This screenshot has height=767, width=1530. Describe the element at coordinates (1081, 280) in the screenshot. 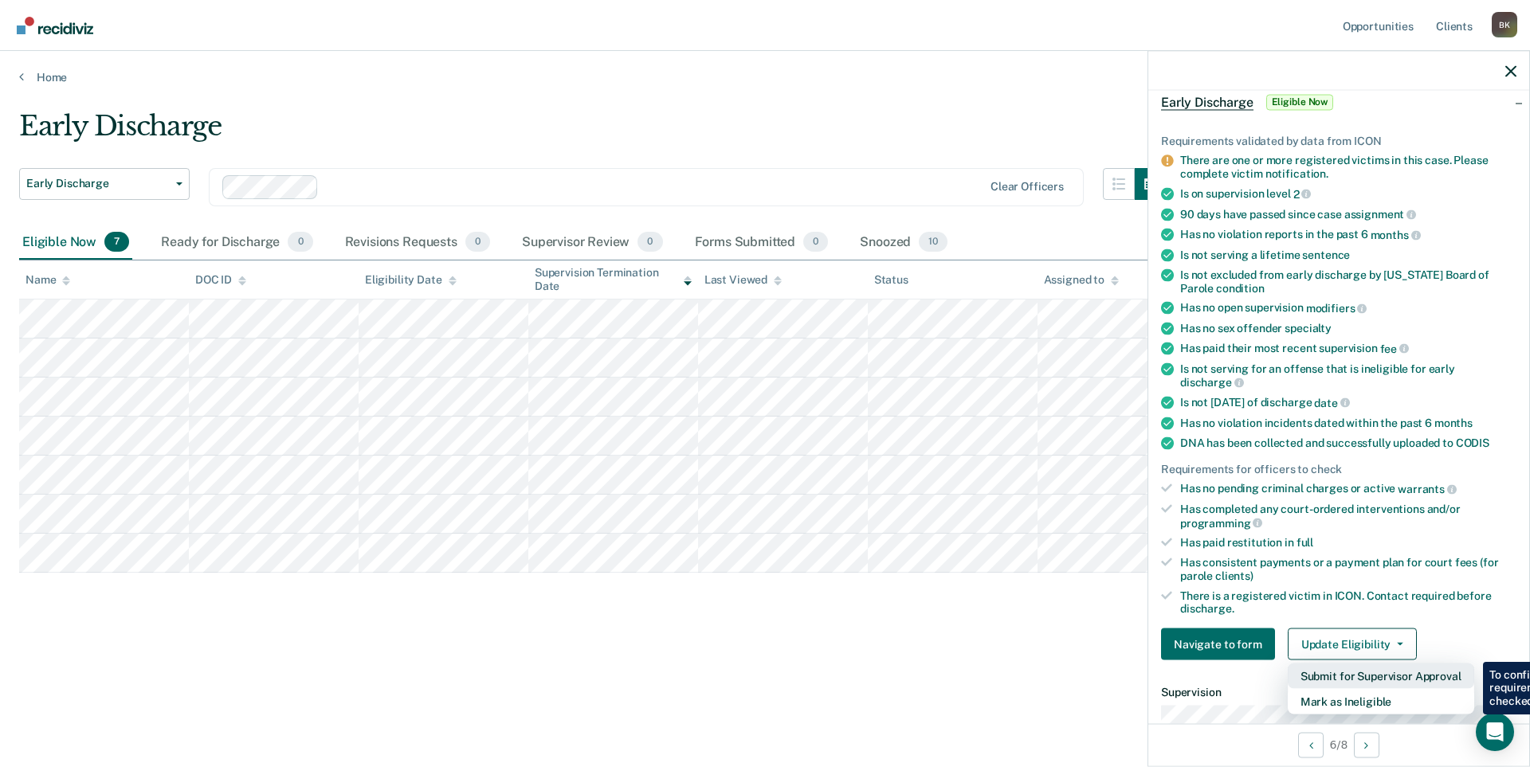

I see `div: Assigned to` at that location.